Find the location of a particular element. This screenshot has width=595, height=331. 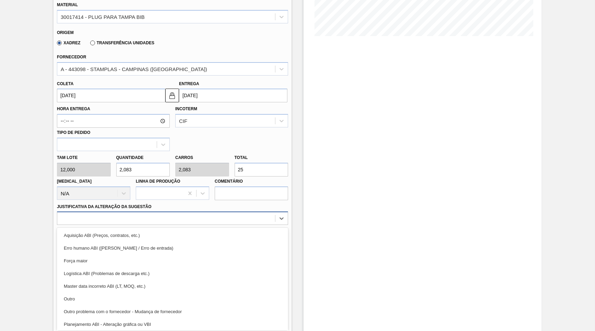

label: Carros is located at coordinates (184, 157).